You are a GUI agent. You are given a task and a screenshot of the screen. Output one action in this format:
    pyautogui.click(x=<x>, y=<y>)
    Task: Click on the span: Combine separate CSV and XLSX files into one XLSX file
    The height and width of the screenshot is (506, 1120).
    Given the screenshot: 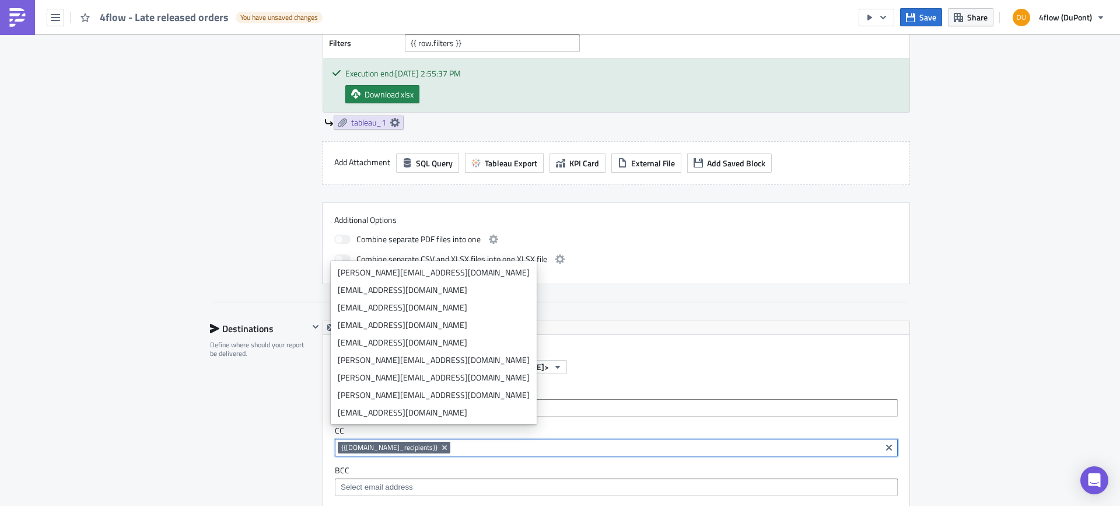 What is the action you would take?
    pyautogui.click(x=451, y=259)
    